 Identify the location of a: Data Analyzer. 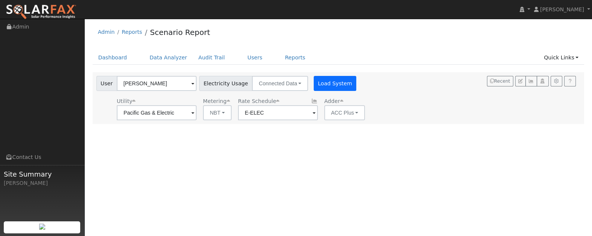
(168, 58).